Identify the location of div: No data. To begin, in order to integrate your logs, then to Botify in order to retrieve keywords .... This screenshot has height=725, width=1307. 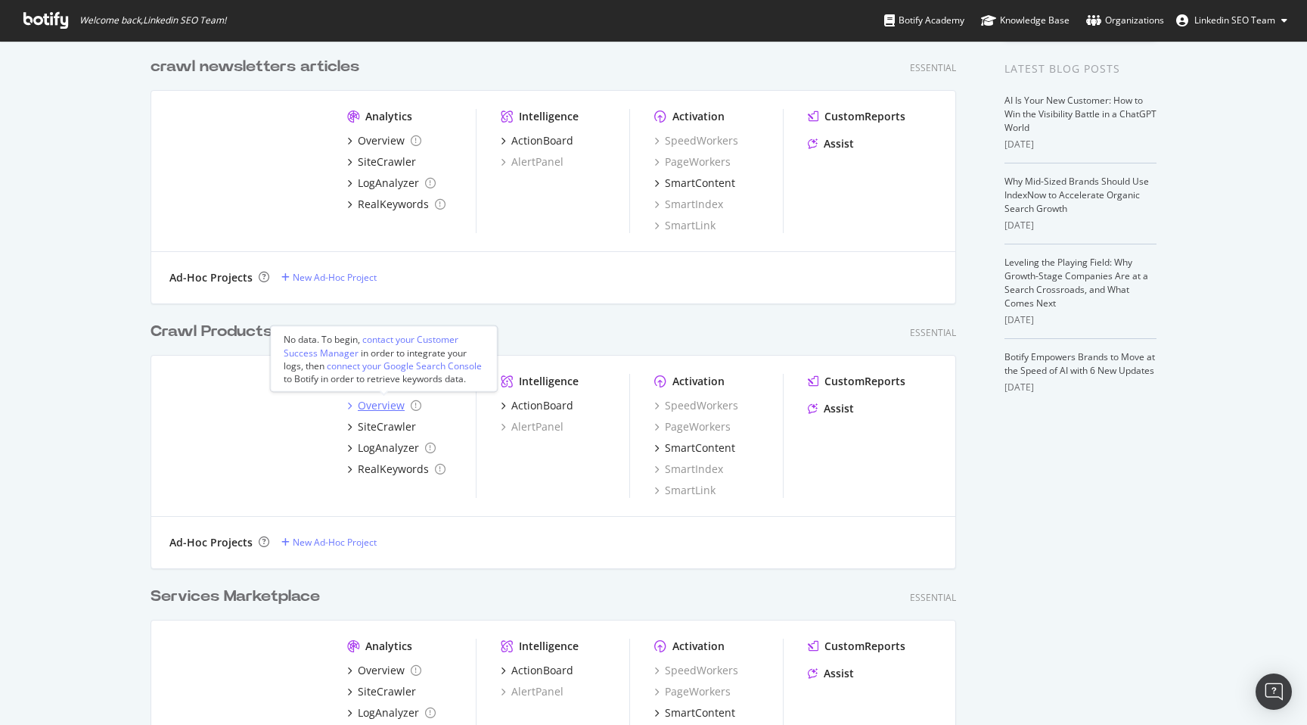
(384, 359).